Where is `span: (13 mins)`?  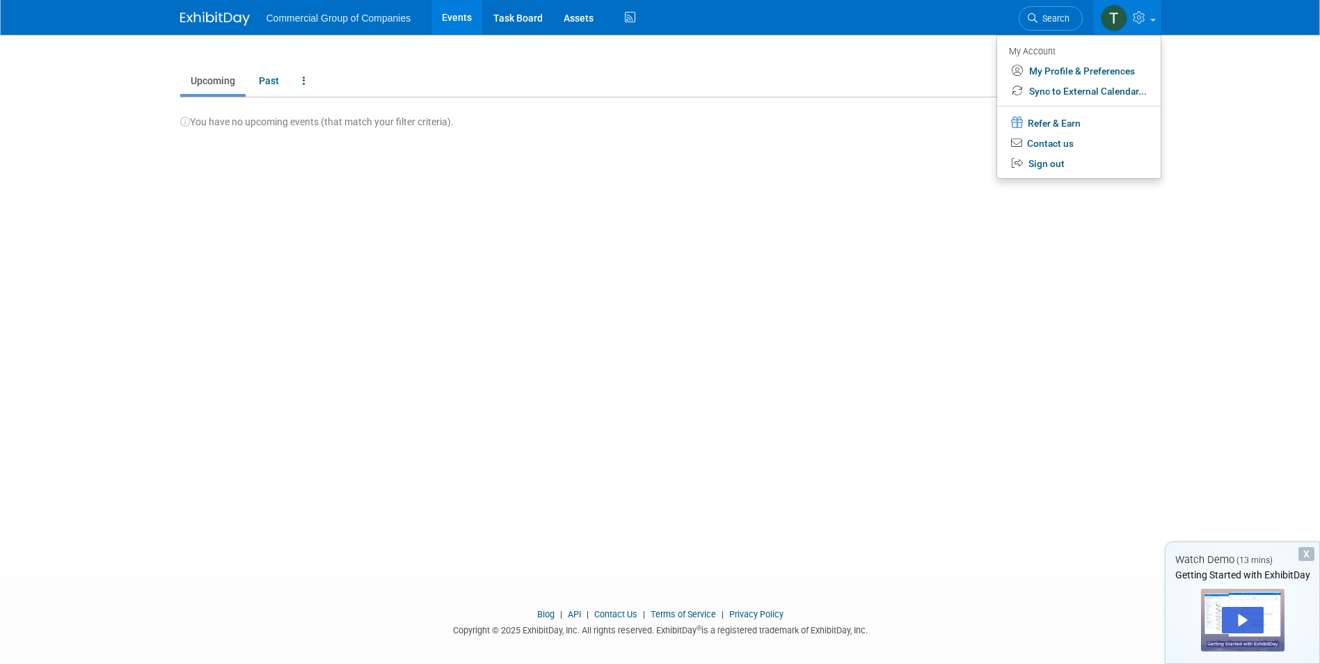
span: (13 mins) is located at coordinates (1255, 560).